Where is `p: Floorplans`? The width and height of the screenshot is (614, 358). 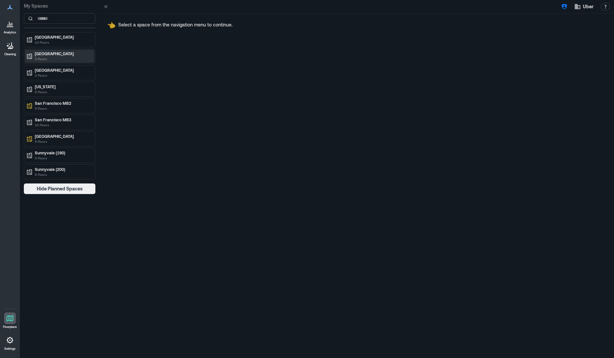 p: Floorplans is located at coordinates (10, 327).